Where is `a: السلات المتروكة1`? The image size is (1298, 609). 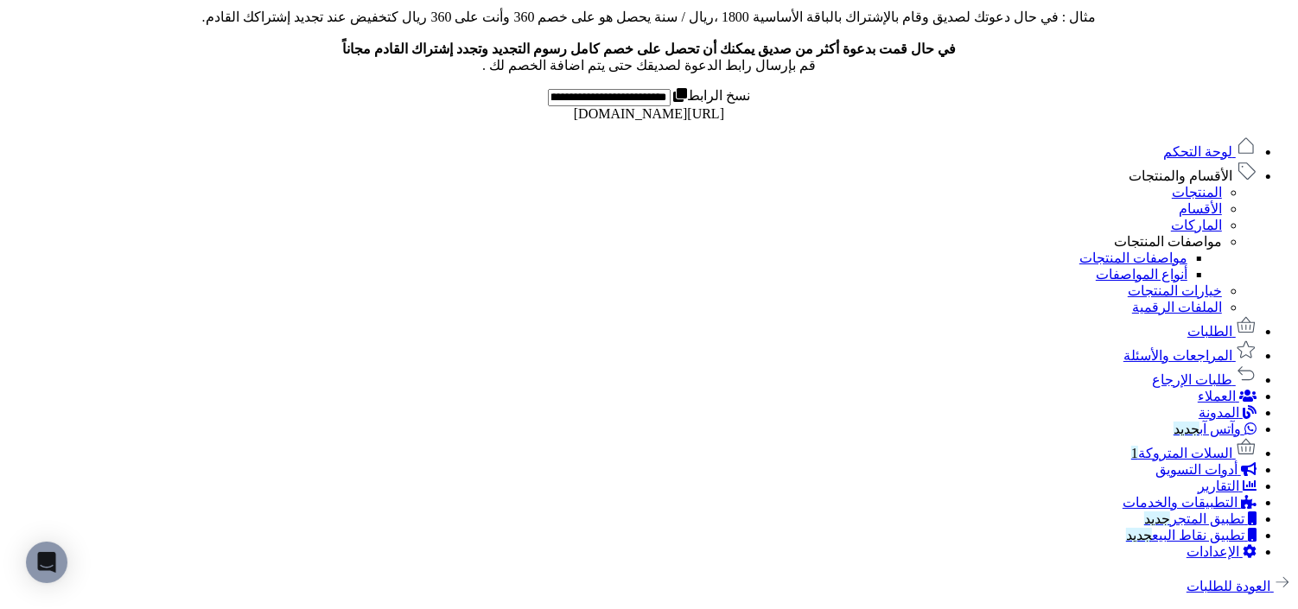 a: السلات المتروكة1 is located at coordinates (1194, 453).